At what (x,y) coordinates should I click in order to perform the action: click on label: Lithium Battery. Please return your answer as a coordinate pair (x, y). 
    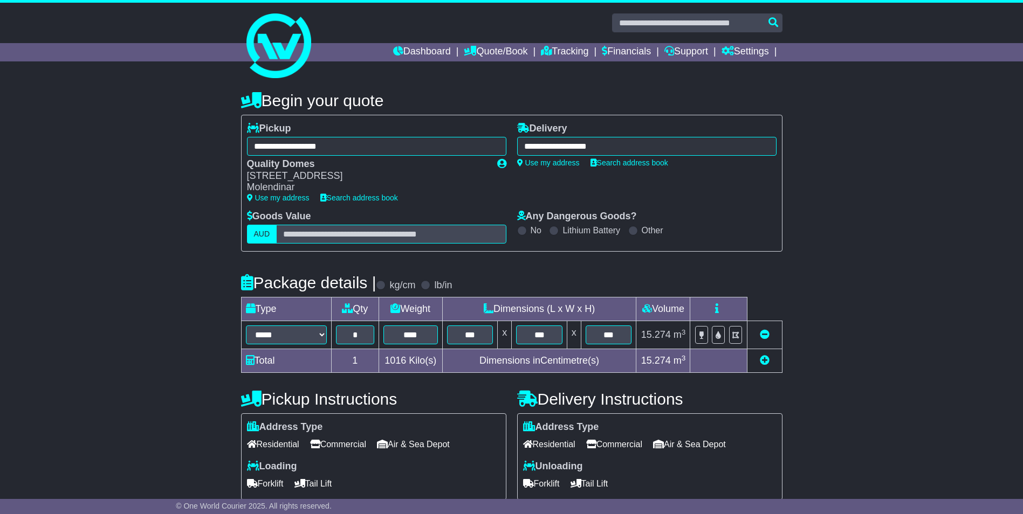
    Looking at the image, I should click on (591, 230).